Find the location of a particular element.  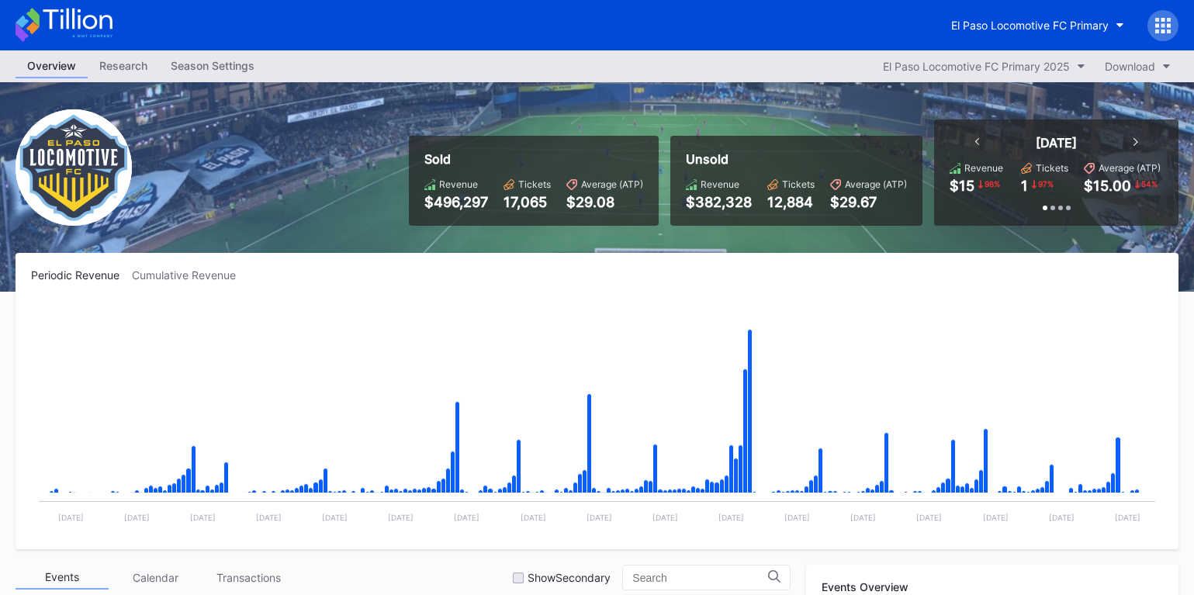

div: 54 % is located at coordinates (1149, 184).